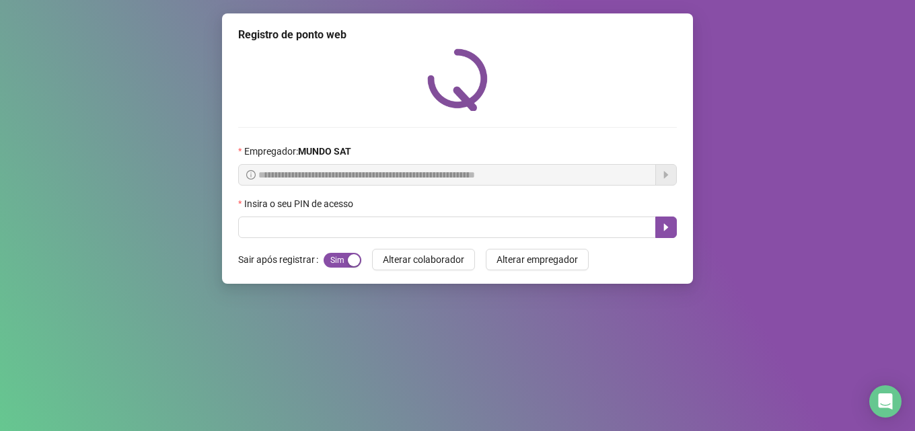 The height and width of the screenshot is (431, 915). What do you see at coordinates (324, 151) in the screenshot?
I see `strong: MUNDO SAT` at bounding box center [324, 151].